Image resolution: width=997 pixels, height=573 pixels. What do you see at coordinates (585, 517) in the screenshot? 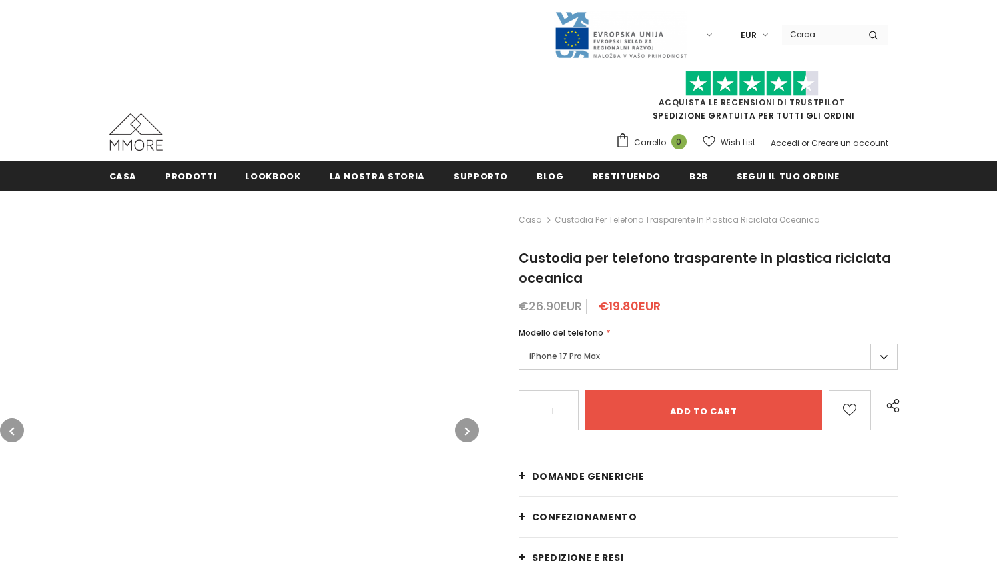
I see `span: CONFEZIONAMENTO` at bounding box center [585, 517].